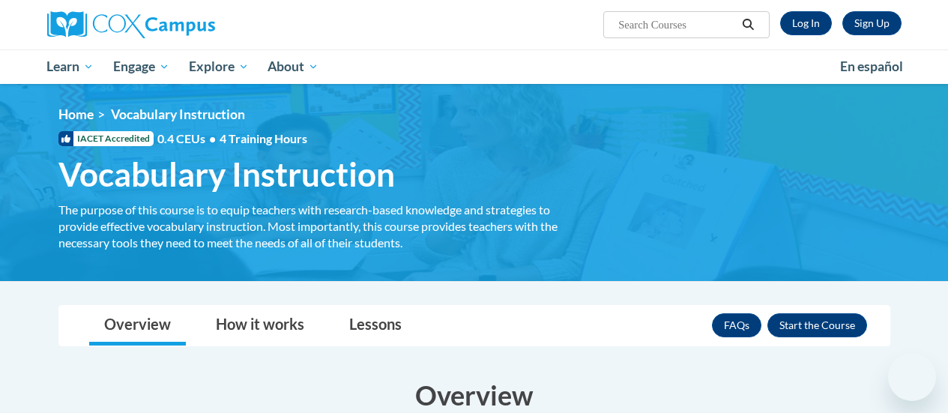  I want to click on div: The purpose of this course is to equip teachers with research-based knowledge and strategies to p..., so click(317, 226).